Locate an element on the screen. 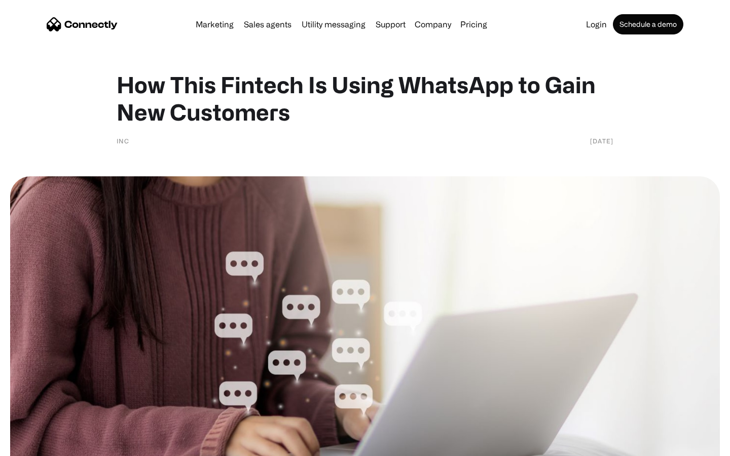  aside: Language selected: English is located at coordinates (35, 446).